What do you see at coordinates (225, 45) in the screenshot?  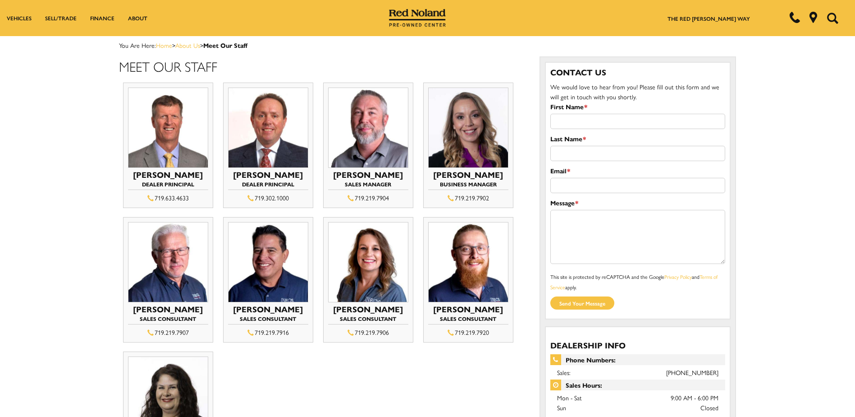 I see `strong: Meet Our Staff` at bounding box center [225, 45].